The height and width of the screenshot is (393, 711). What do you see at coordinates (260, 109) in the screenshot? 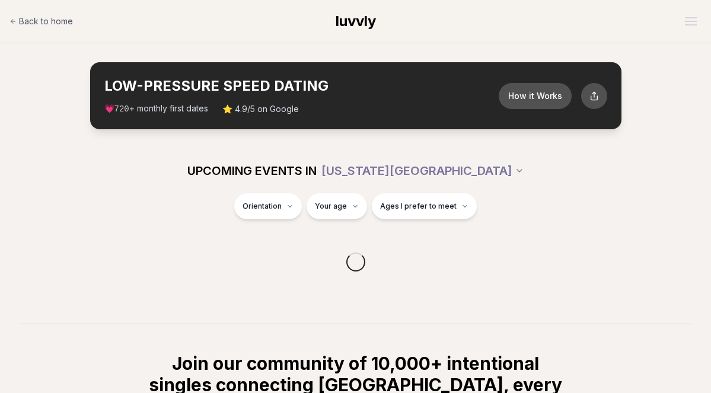
I see `span: ⭐ 4.9/5 on Google` at bounding box center [260, 109].